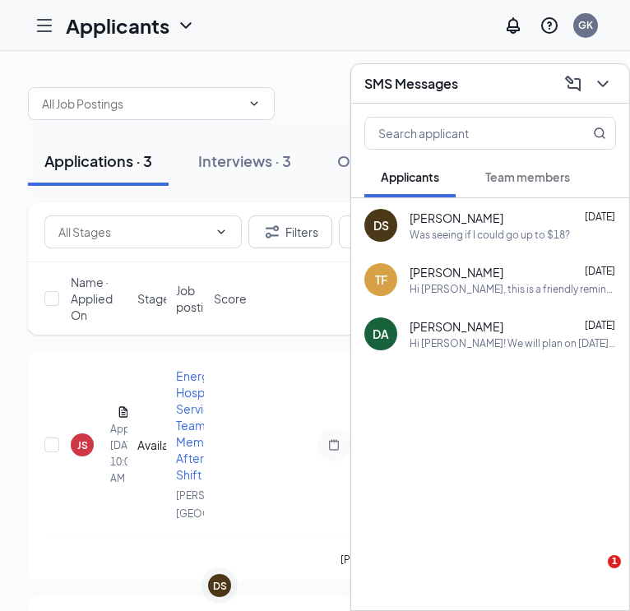 This screenshot has width=630, height=611. Describe the element at coordinates (151, 445) in the screenshot. I see `div: Availability` at that location.